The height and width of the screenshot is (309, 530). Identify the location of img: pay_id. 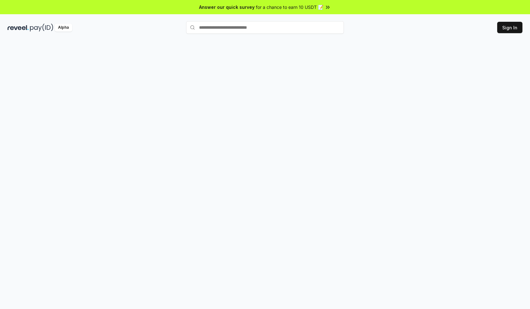
(42, 27).